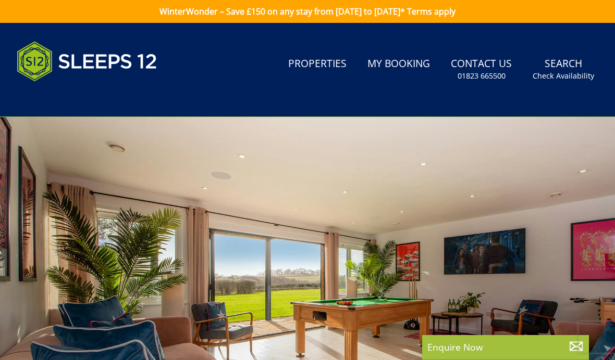 This screenshot has height=360, width=615. I want to click on a: Properties, so click(317, 64).